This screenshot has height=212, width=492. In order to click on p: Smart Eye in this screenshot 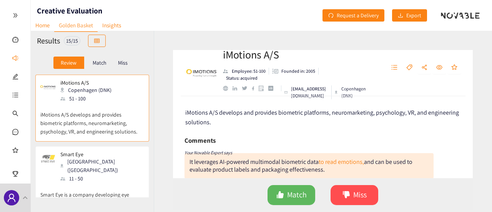, I will do `click(100, 154)`.